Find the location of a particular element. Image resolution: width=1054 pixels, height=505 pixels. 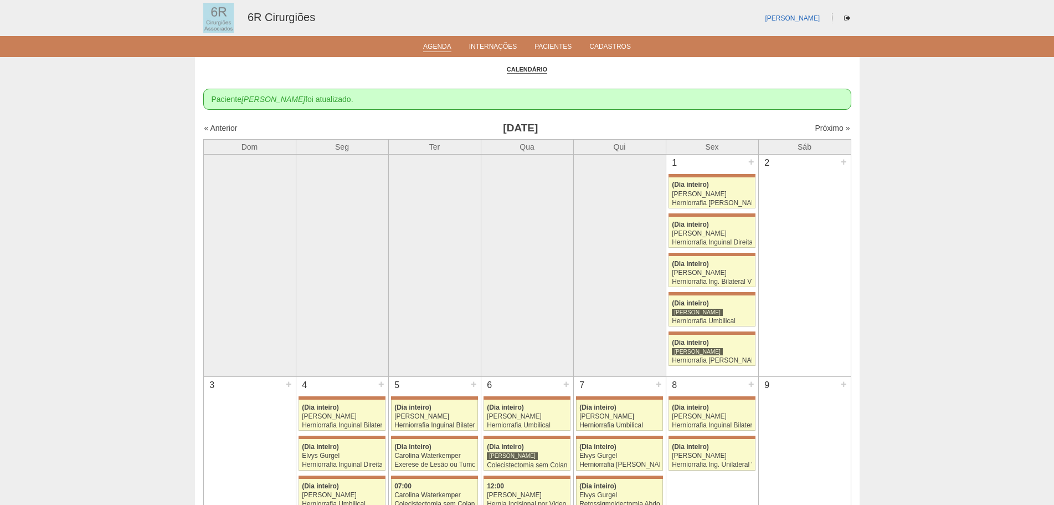

a: 6R Cirurgiões is located at coordinates (281, 17).